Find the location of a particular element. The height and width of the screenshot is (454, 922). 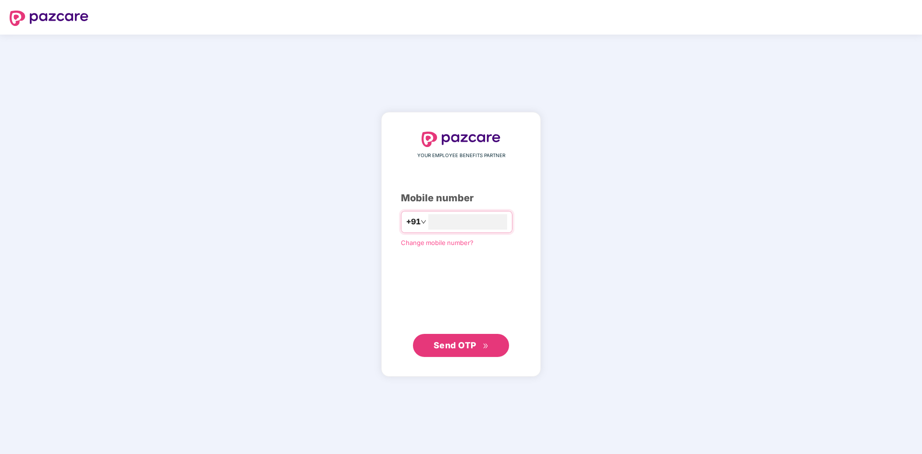

button: Send OTPdouble-right is located at coordinates (461, 346).